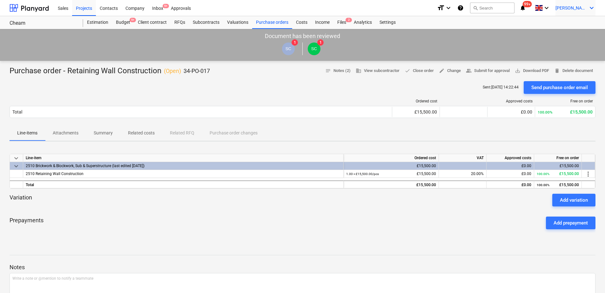 The width and height of the screenshot is (605, 293). What do you see at coordinates (441, 8) in the screenshot?
I see `i: format_size` at bounding box center [441, 8].